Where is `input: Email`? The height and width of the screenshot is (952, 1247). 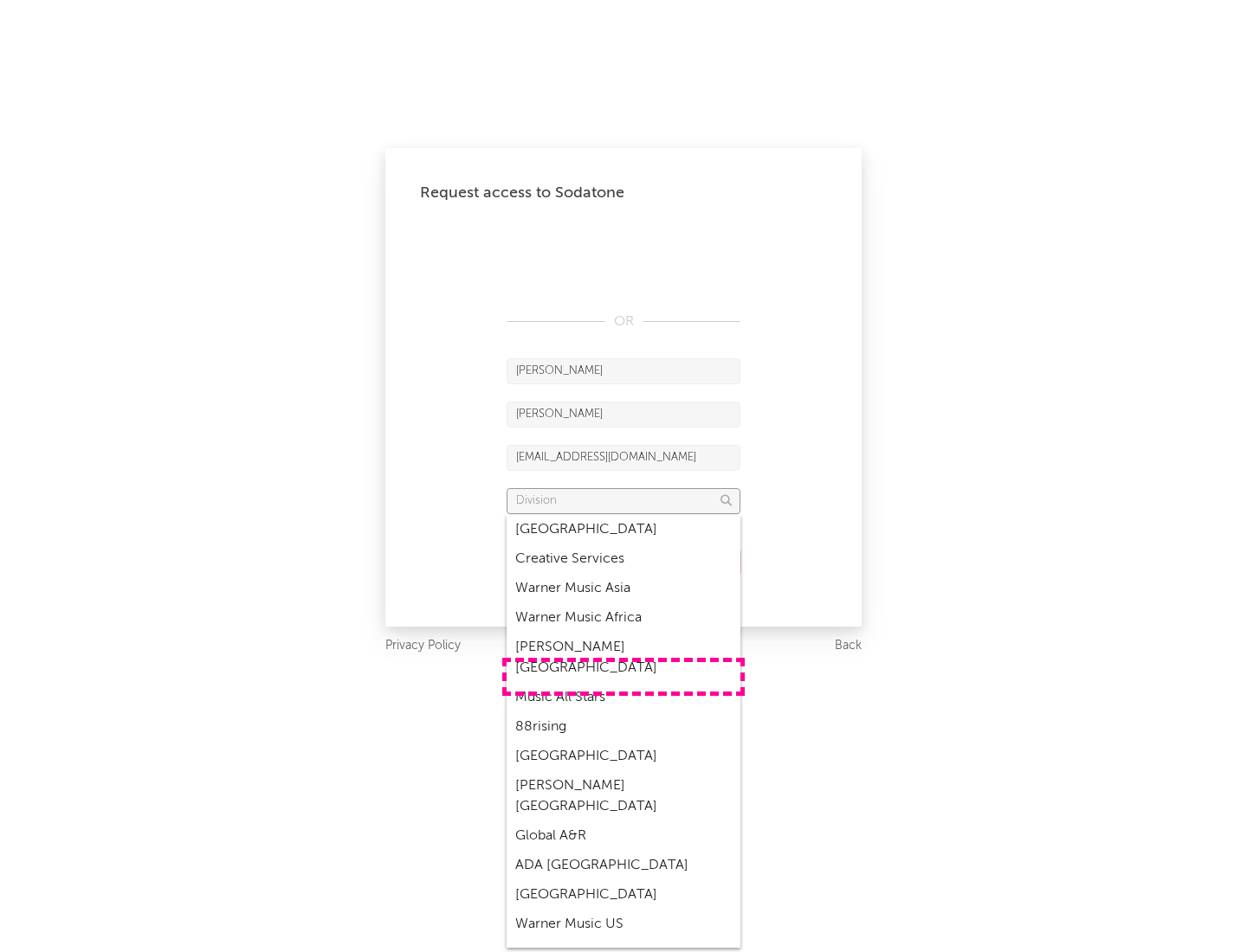
input: Email is located at coordinates (624, 458).